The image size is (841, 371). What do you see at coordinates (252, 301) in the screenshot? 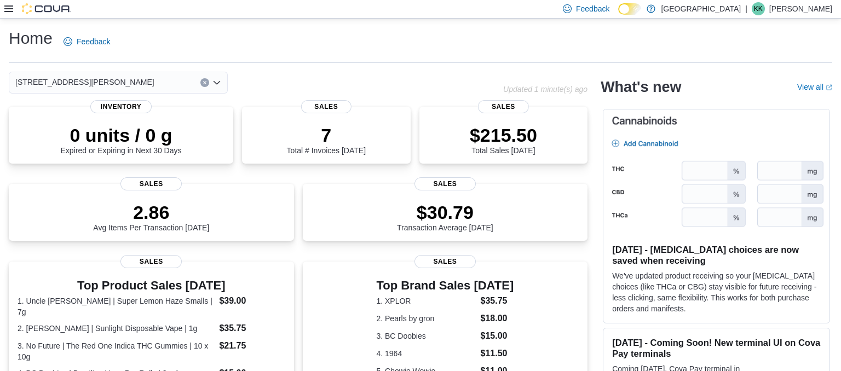
I see `dd: $39.00` at bounding box center [252, 301].